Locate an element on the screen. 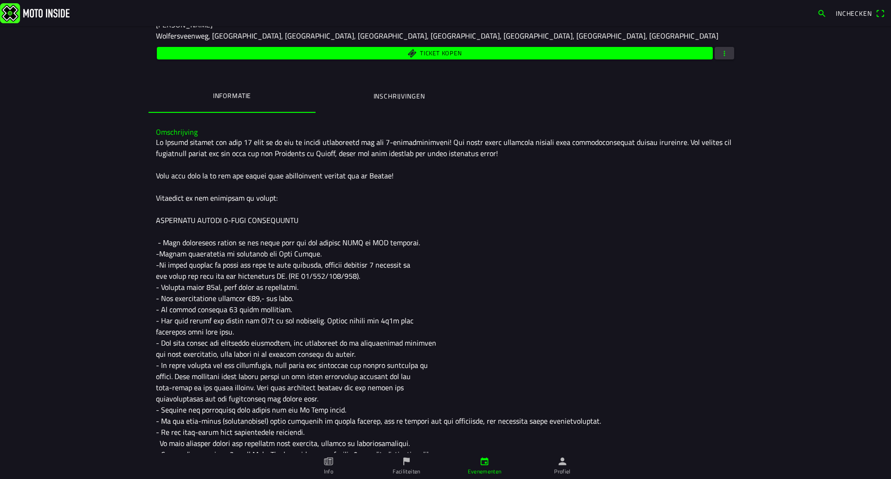  ion-label: Faciliteiten is located at coordinates (406, 471).